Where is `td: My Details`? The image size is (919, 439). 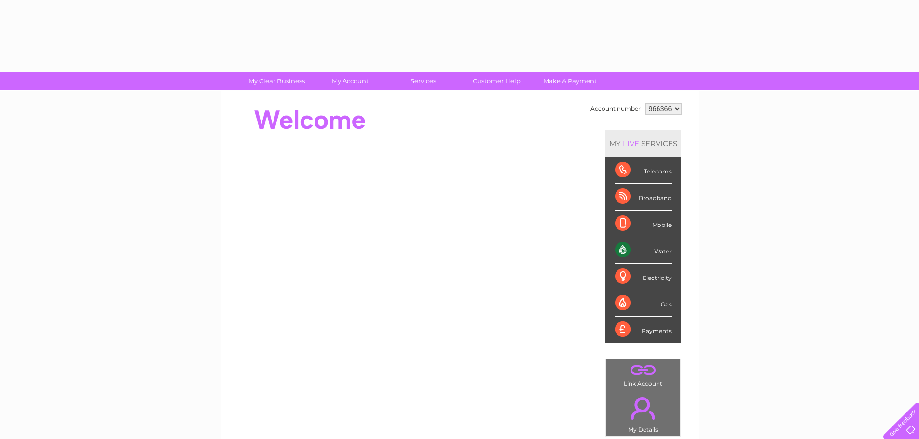
td: My Details is located at coordinates (643, 413).